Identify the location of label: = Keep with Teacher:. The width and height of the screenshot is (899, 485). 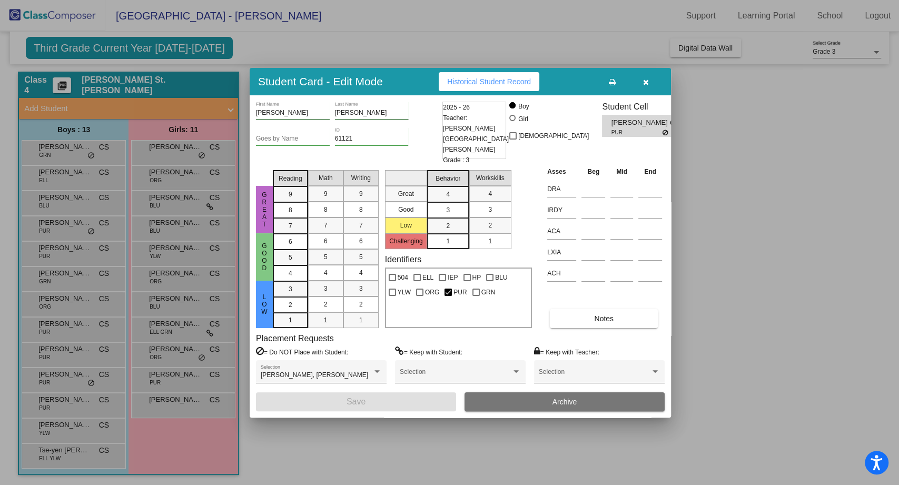
(567, 352).